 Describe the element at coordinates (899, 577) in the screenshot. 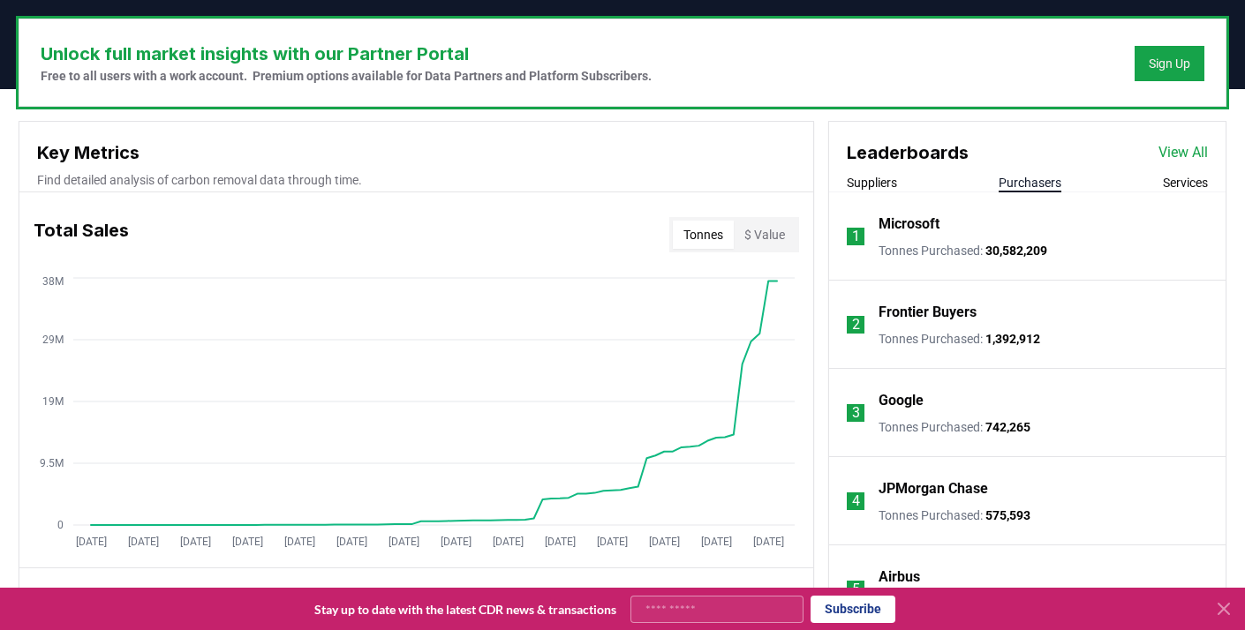

I see `p: Airbus` at that location.